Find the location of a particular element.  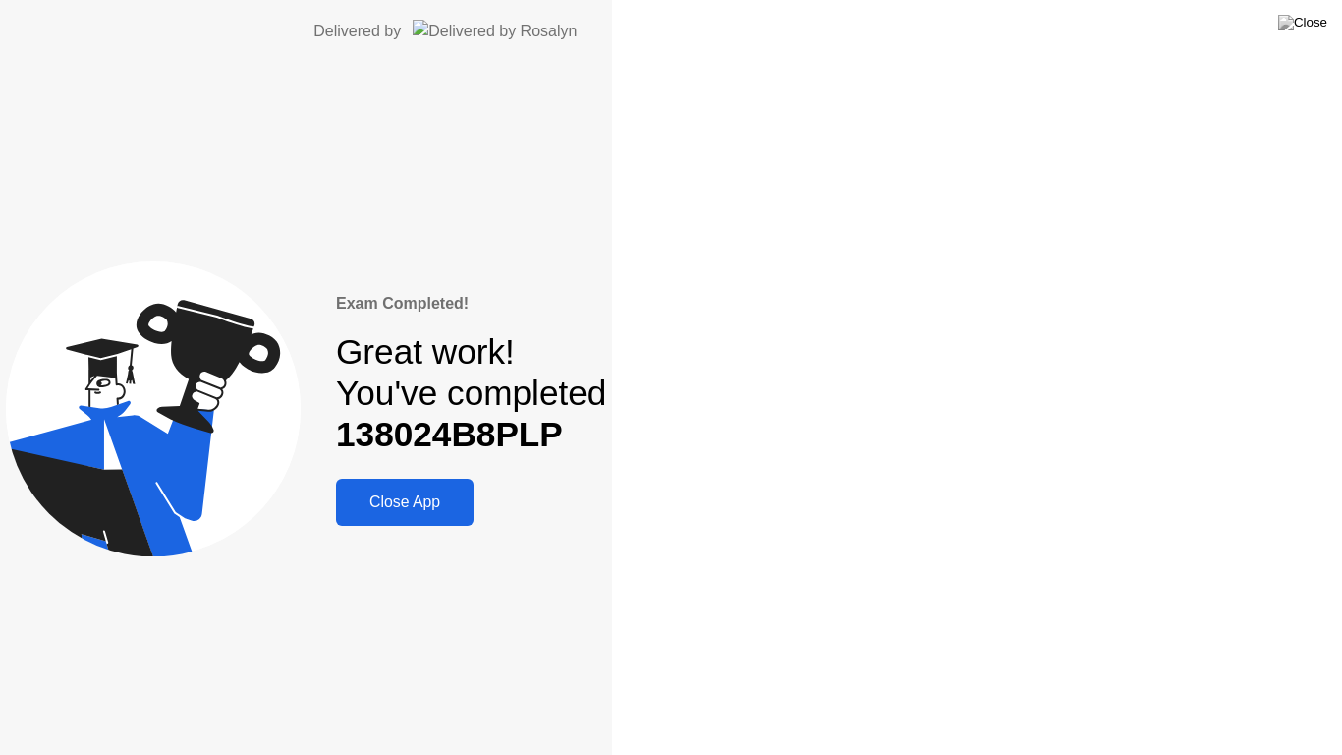

img: Delivered by Rosalyn is located at coordinates (494, 30).